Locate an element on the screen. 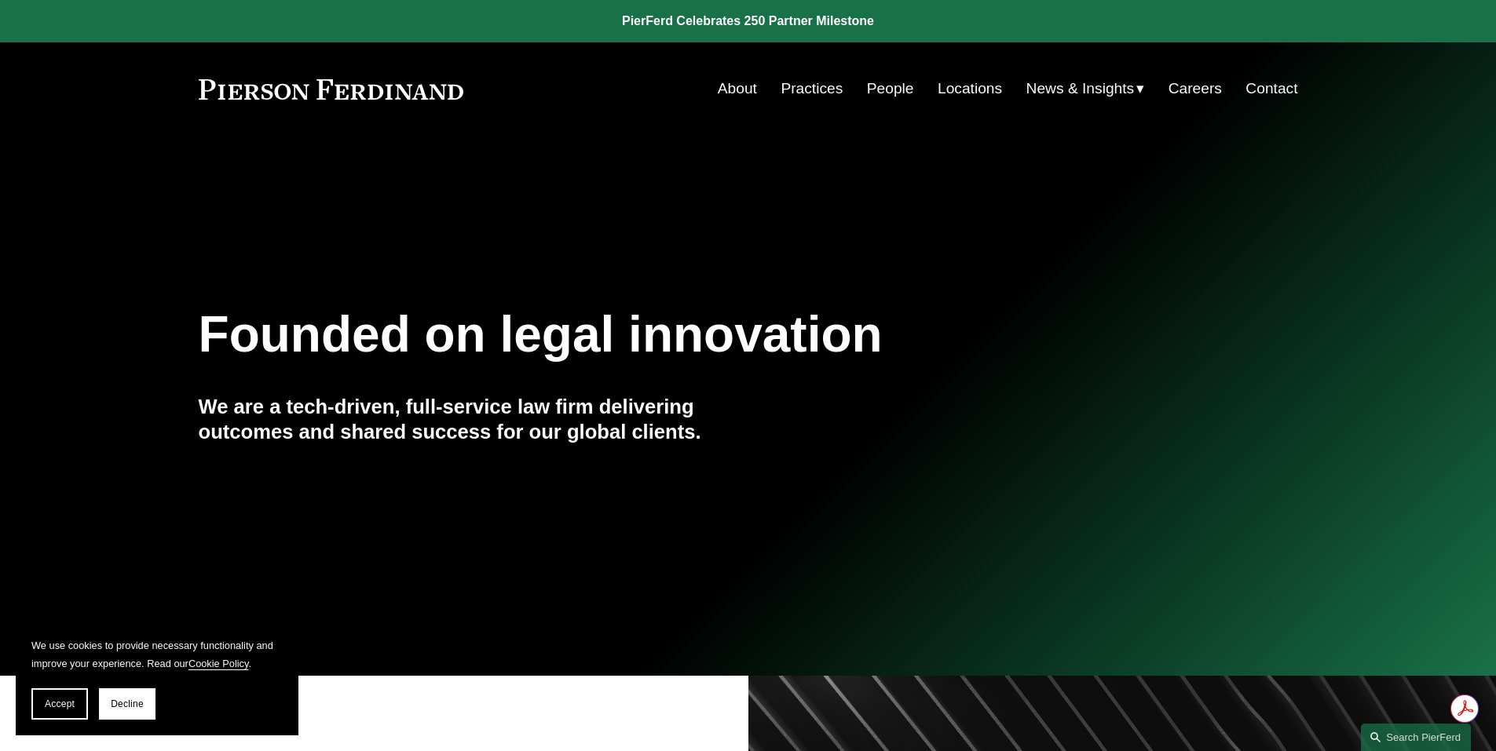 The height and width of the screenshot is (751, 1496). h1: Founded on legal innovation is located at coordinates (656, 334).